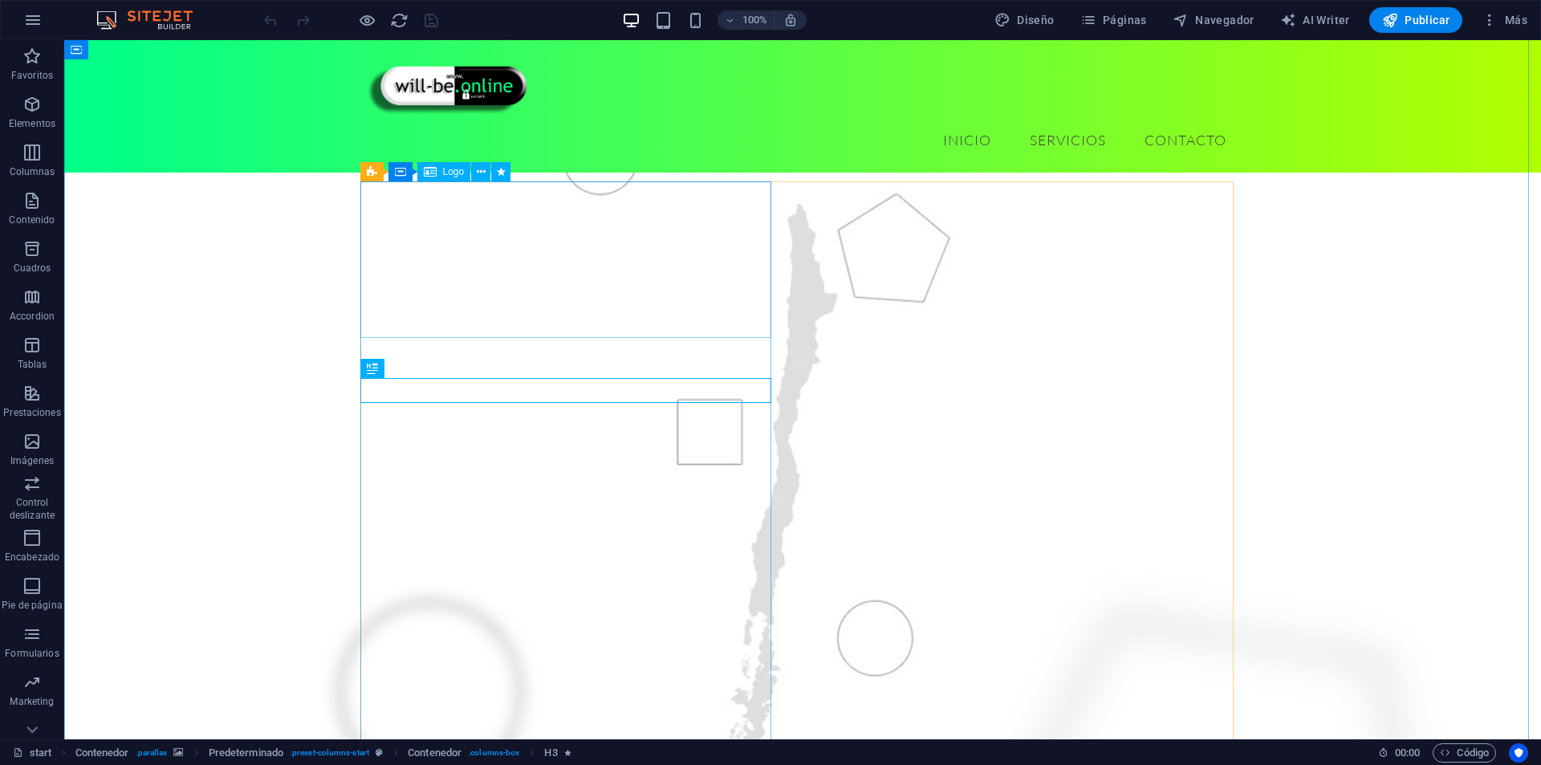 The image size is (1541, 765). I want to click on span: Logo, so click(454, 172).